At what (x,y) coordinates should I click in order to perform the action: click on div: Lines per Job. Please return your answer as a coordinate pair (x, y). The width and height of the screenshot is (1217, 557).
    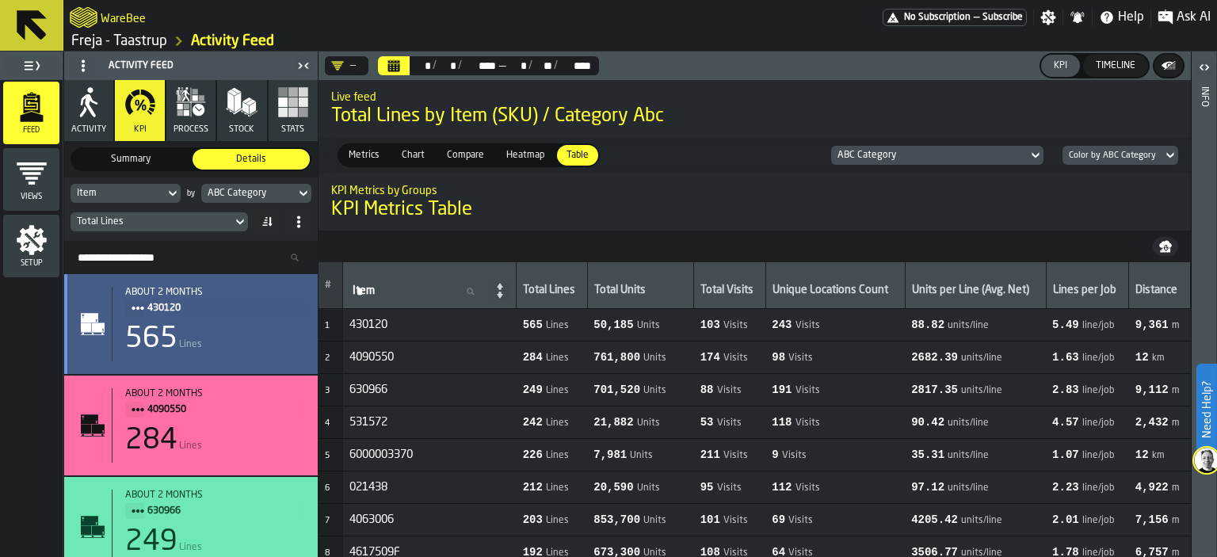
    Looking at the image, I should click on (1088, 292).